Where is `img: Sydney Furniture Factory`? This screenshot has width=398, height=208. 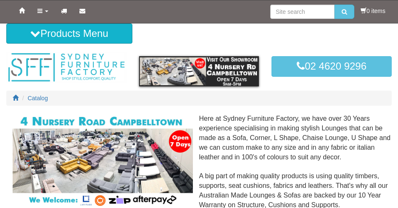 img: Sydney Furniture Factory is located at coordinates (66, 68).